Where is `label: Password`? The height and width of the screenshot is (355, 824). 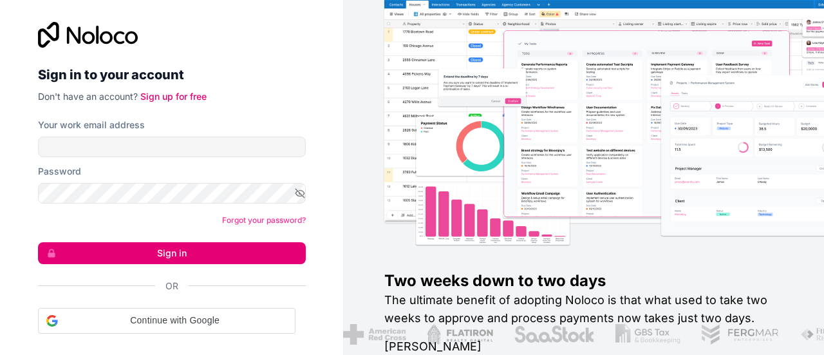
label: Password is located at coordinates (59, 171).